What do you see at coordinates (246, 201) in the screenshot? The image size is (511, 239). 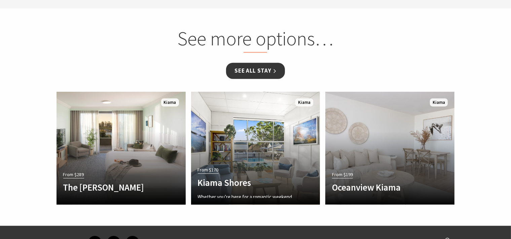 I see `p: Whether you’re here for a romantic weekend, that long overdue family holiday, a break…` at bounding box center [246, 201].